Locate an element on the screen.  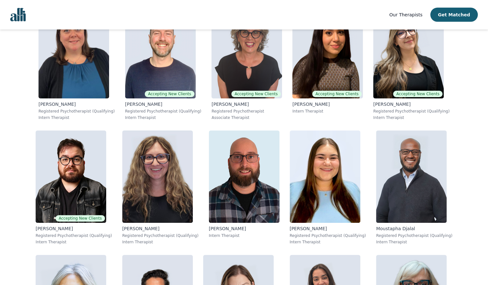
p: Moustapha Djalal is located at coordinates (414, 229).